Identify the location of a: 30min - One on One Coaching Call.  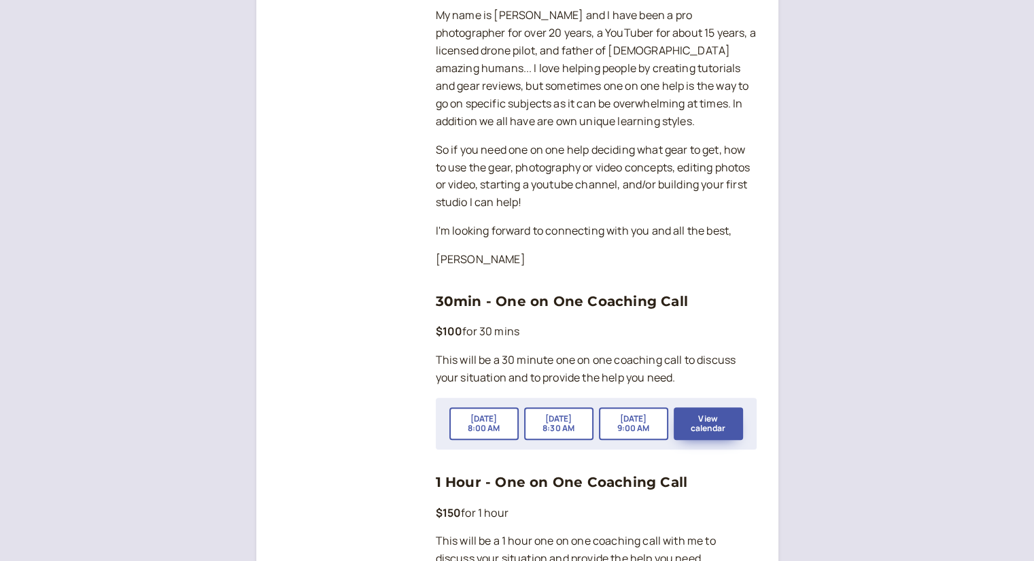
(561, 301).